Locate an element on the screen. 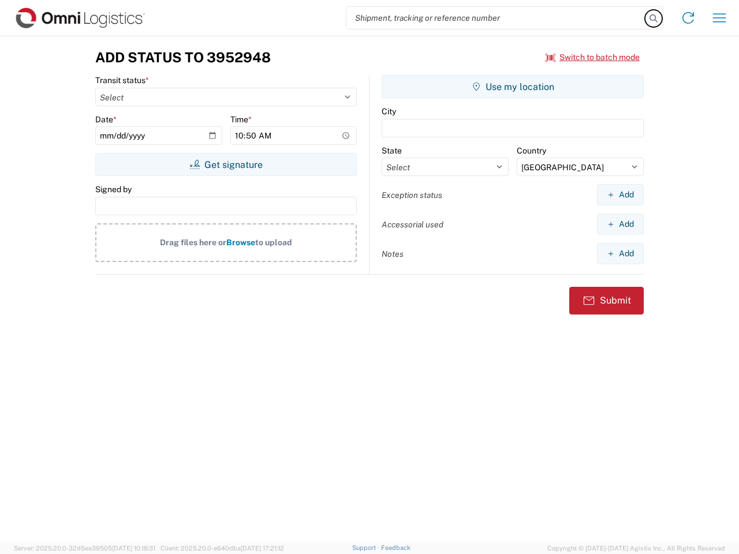 The height and width of the screenshot is (554, 739). input: Shipment, tracking or reference number is located at coordinates (496, 18).